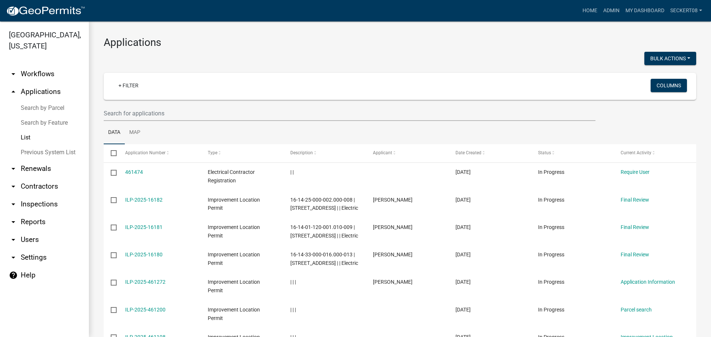 The width and height of the screenshot is (711, 337). What do you see at coordinates (241, 153) in the screenshot?
I see `datatable-header-cell: Type` at bounding box center [241, 153].